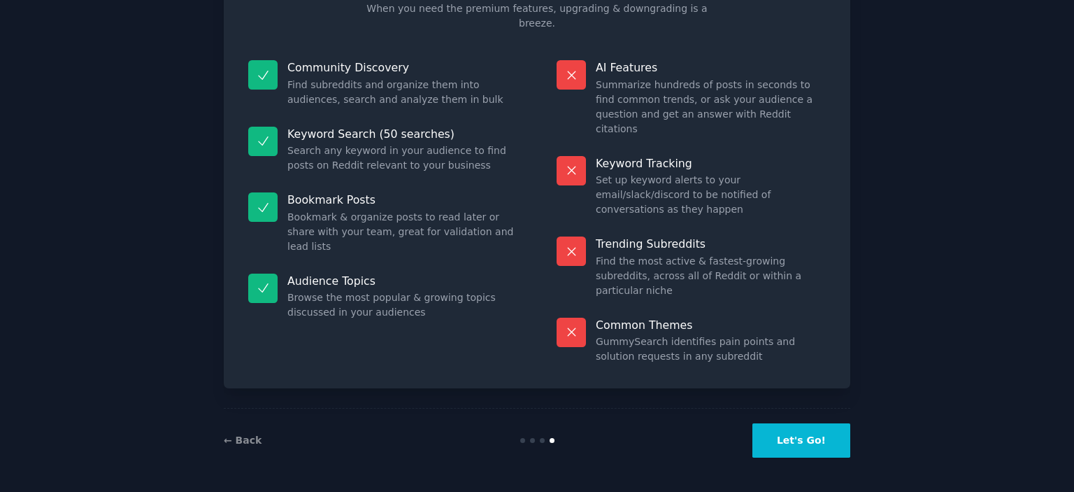 This screenshot has width=1074, height=492. What do you see at coordinates (402, 158) in the screenshot?
I see `dd: Search any keyword in your audience to find posts on Reddit relevant to your business` at bounding box center [402, 158].